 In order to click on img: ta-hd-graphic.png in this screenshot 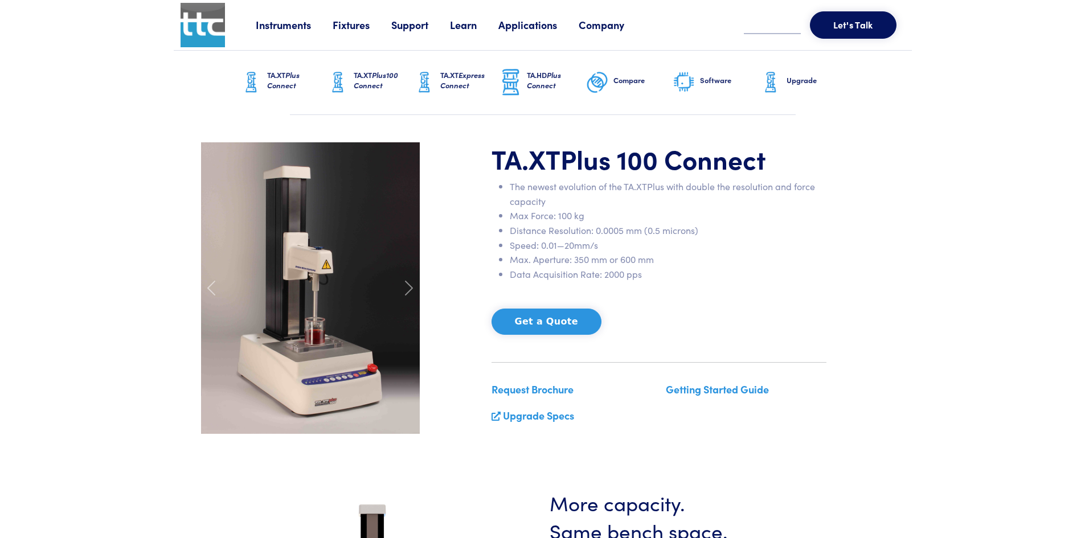, I will do `click(511, 83)`.